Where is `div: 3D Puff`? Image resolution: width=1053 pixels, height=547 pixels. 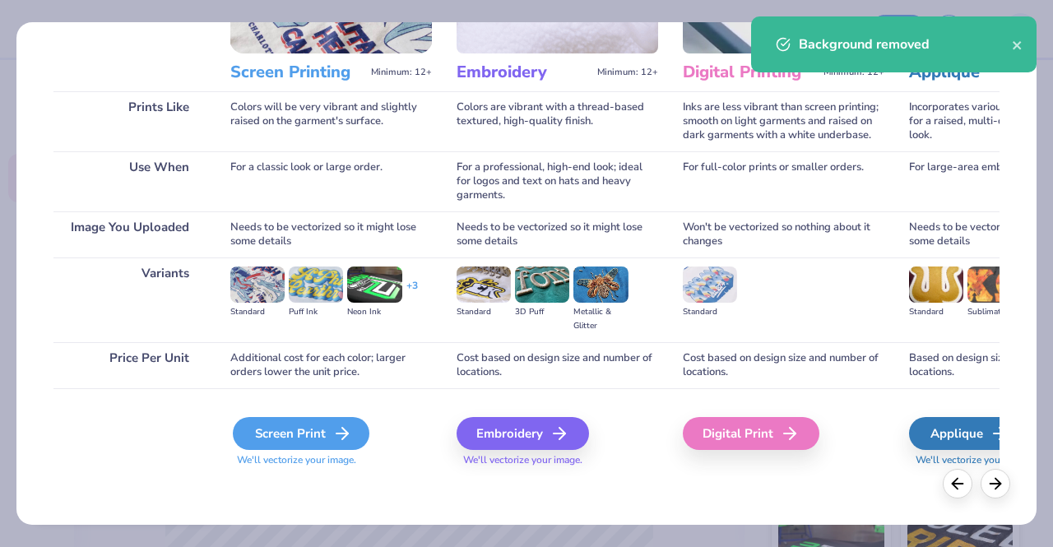
div: 3D Puff is located at coordinates (542, 312).